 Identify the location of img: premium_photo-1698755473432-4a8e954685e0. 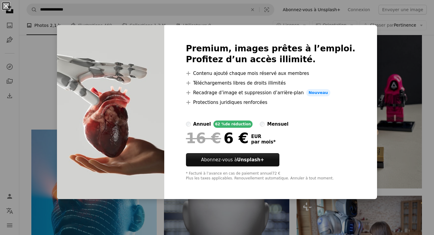
(111, 112).